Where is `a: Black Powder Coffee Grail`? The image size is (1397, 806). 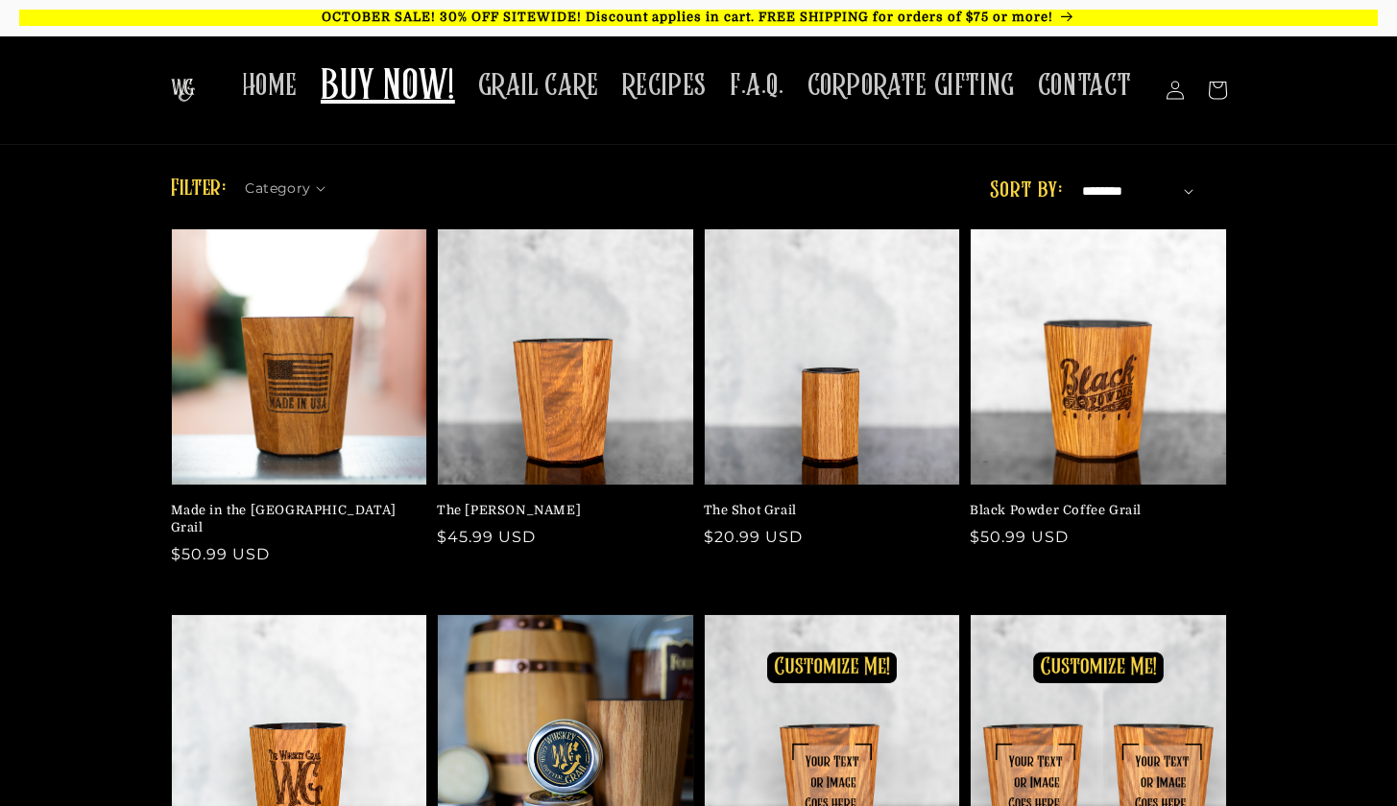 a: Black Powder Coffee Grail is located at coordinates (1092, 511).